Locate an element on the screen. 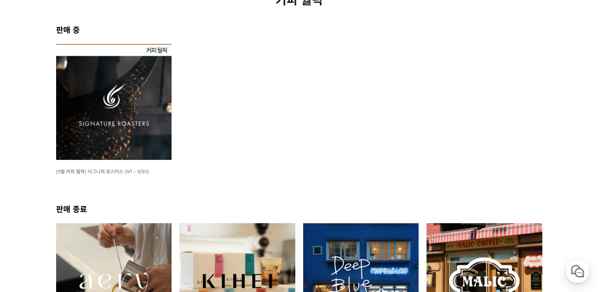  span: 설정 is located at coordinates (127, 241).